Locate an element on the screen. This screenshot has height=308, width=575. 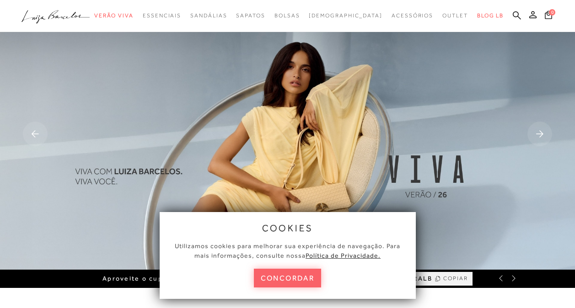
a: Política de Privacidade. is located at coordinates (343, 256).